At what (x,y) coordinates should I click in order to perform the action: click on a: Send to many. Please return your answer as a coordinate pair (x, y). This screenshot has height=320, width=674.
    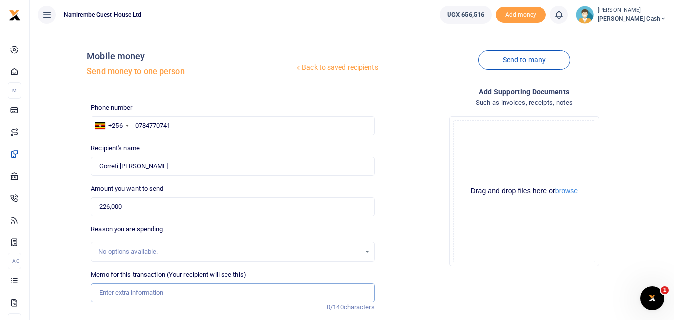
    Looking at the image, I should click on (525, 60).